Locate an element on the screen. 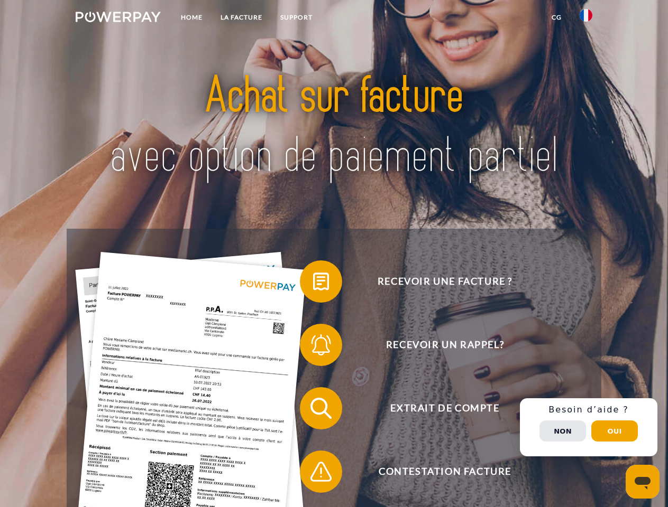 The height and width of the screenshot is (507, 668). span: Extrait de compte is located at coordinates (445, 409).